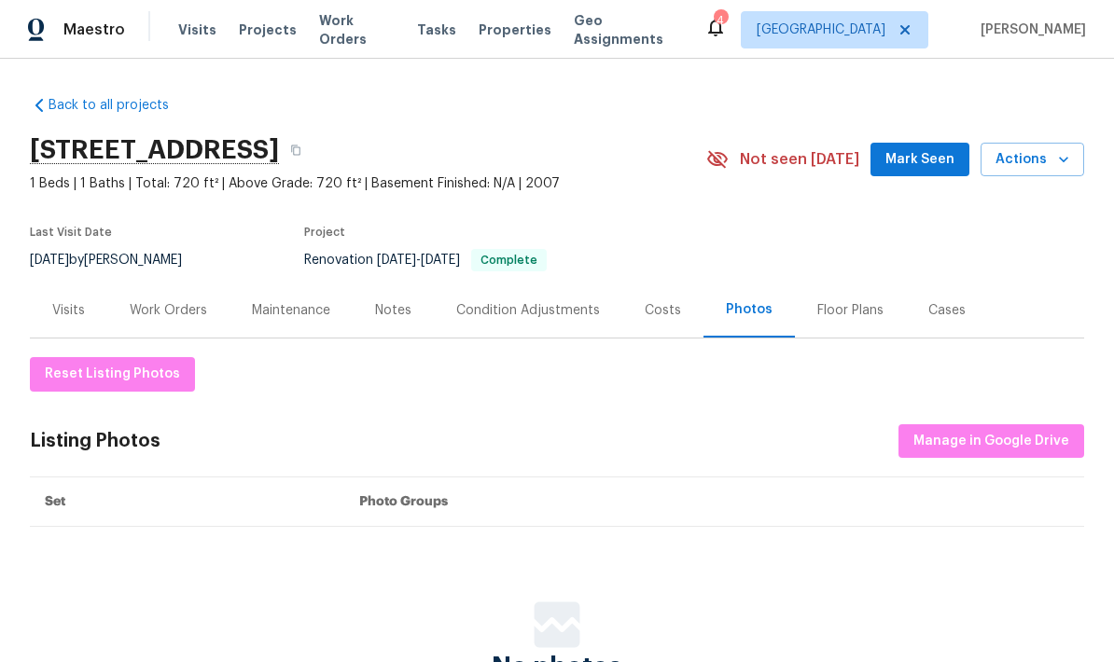  I want to click on div: Costs, so click(662, 311).